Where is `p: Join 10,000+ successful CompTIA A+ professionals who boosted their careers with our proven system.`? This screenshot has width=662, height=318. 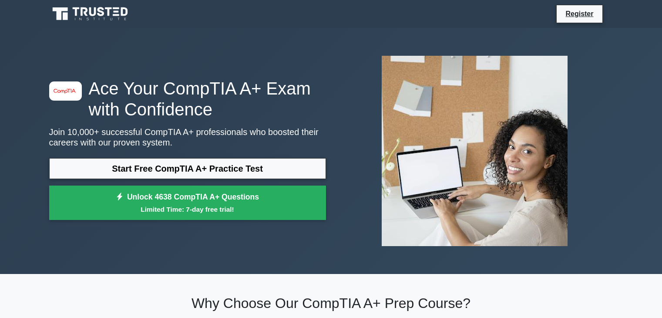 p: Join 10,000+ successful CompTIA A+ professionals who boosted their careers with our proven system. is located at coordinates (188, 137).